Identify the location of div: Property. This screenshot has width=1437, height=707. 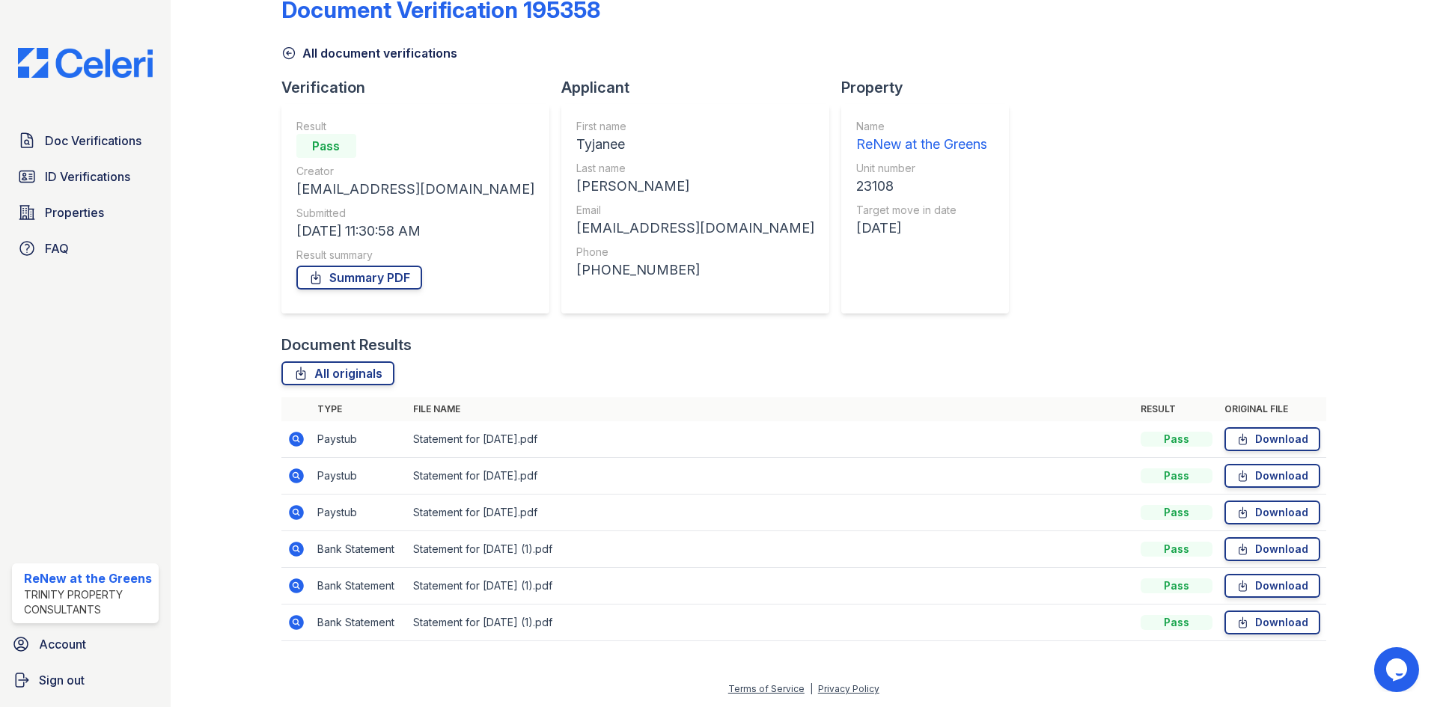
(931, 88).